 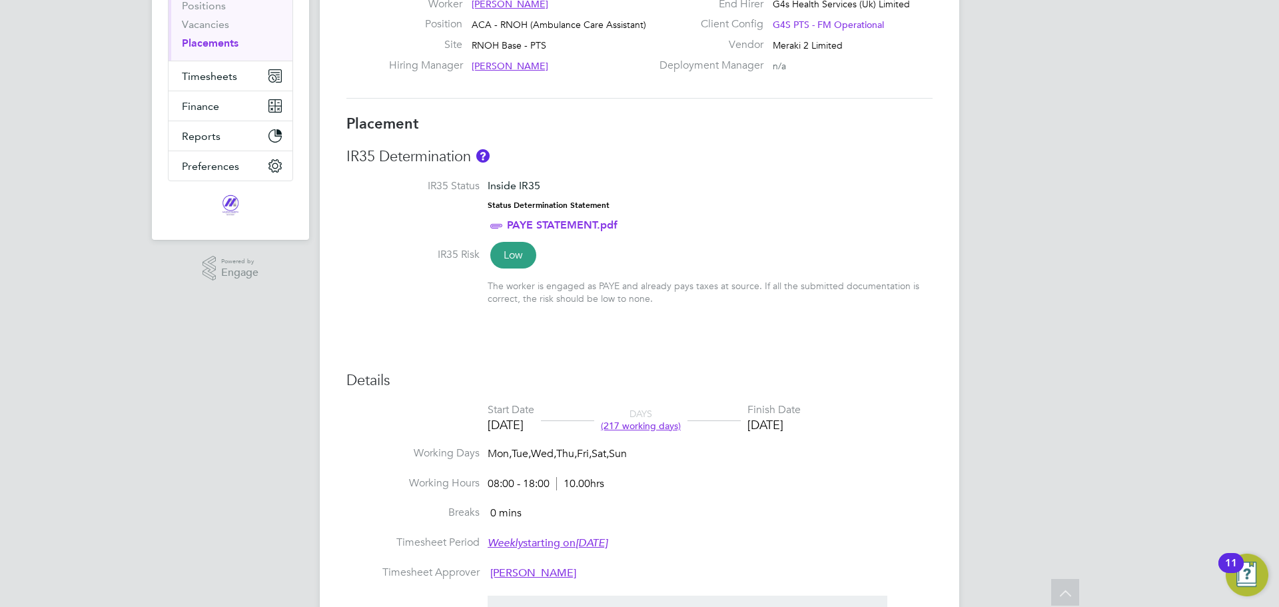 I want to click on span: starting on, so click(x=548, y=543).